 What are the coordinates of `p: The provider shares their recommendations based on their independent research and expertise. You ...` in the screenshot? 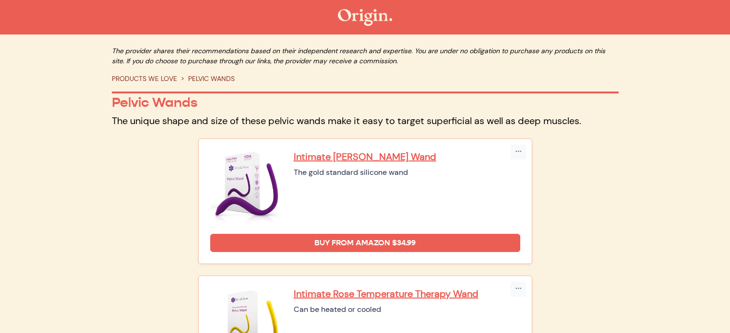 It's located at (365, 56).